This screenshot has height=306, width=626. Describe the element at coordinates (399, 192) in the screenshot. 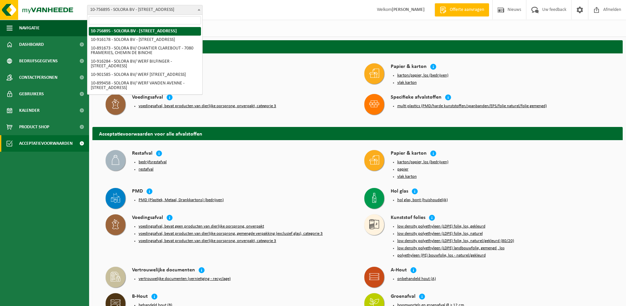

I see `h4: Hol glas` at that location.